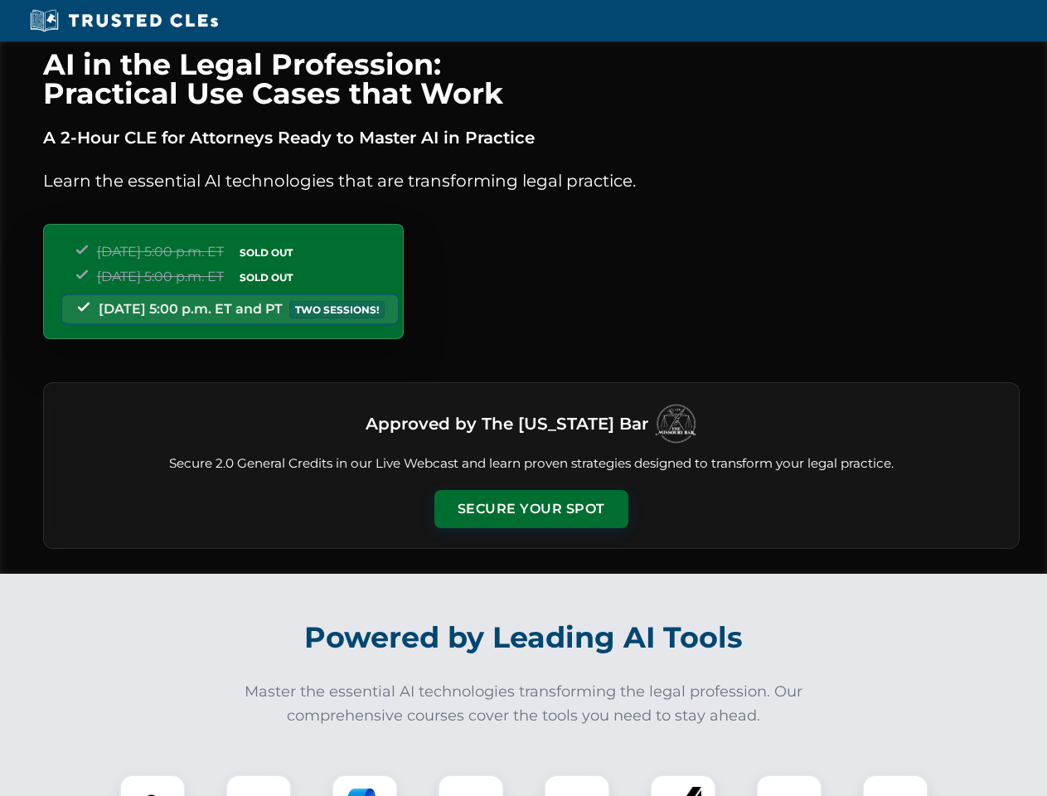 The height and width of the screenshot is (796, 1047). I want to click on p: Learn the essential AI technologies that are transforming legal practice., so click(531, 181).